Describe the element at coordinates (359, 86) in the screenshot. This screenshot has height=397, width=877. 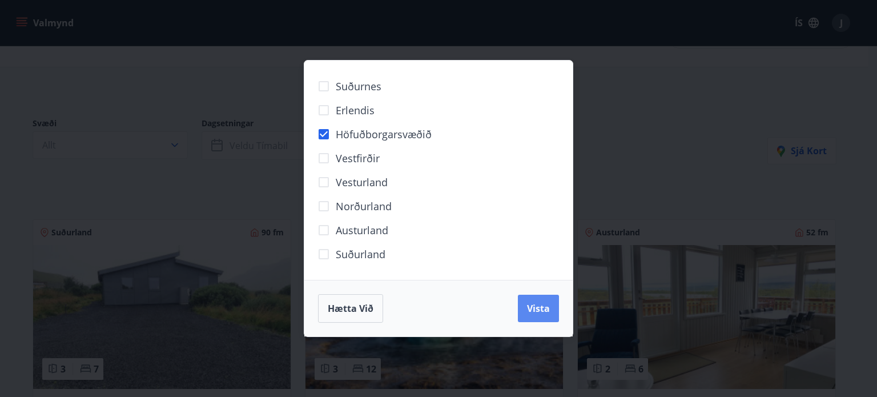
I see `span: Suðurnes` at that location.